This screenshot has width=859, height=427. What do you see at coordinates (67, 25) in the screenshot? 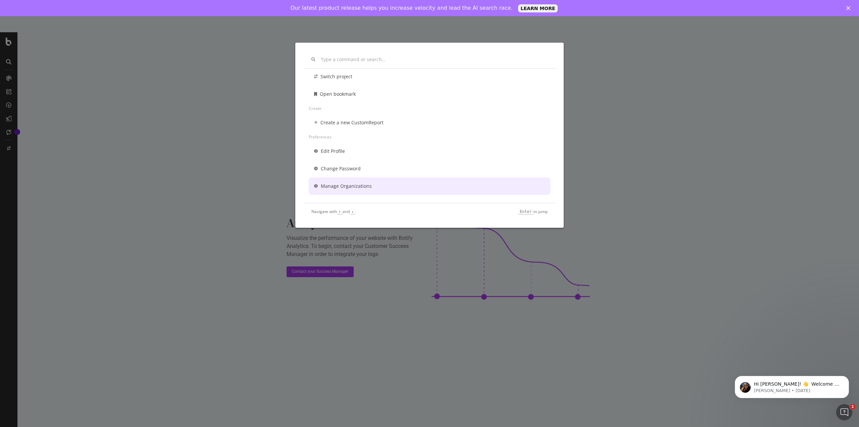
I see `div: message notification from Laura, 5d ago. Hi Iris! 👋 Welcome to Botify chat support! Have a questi...` at bounding box center [67, 25].